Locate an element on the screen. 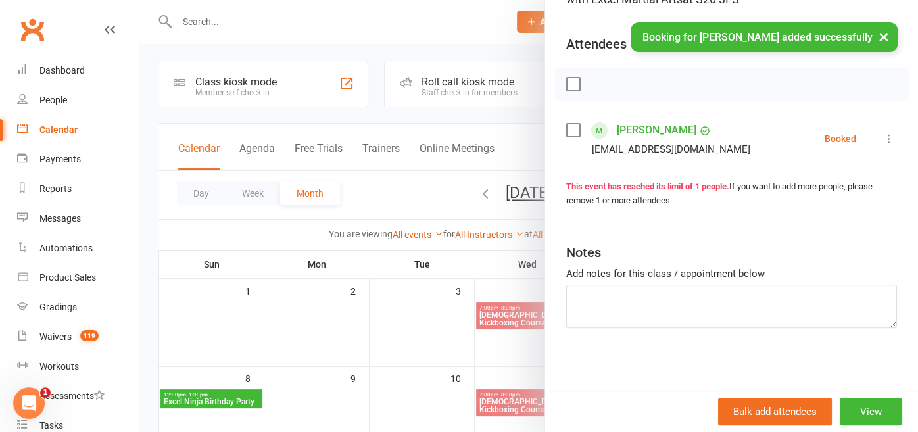 The width and height of the screenshot is (918, 432). a: Workouts is located at coordinates (78, 366).